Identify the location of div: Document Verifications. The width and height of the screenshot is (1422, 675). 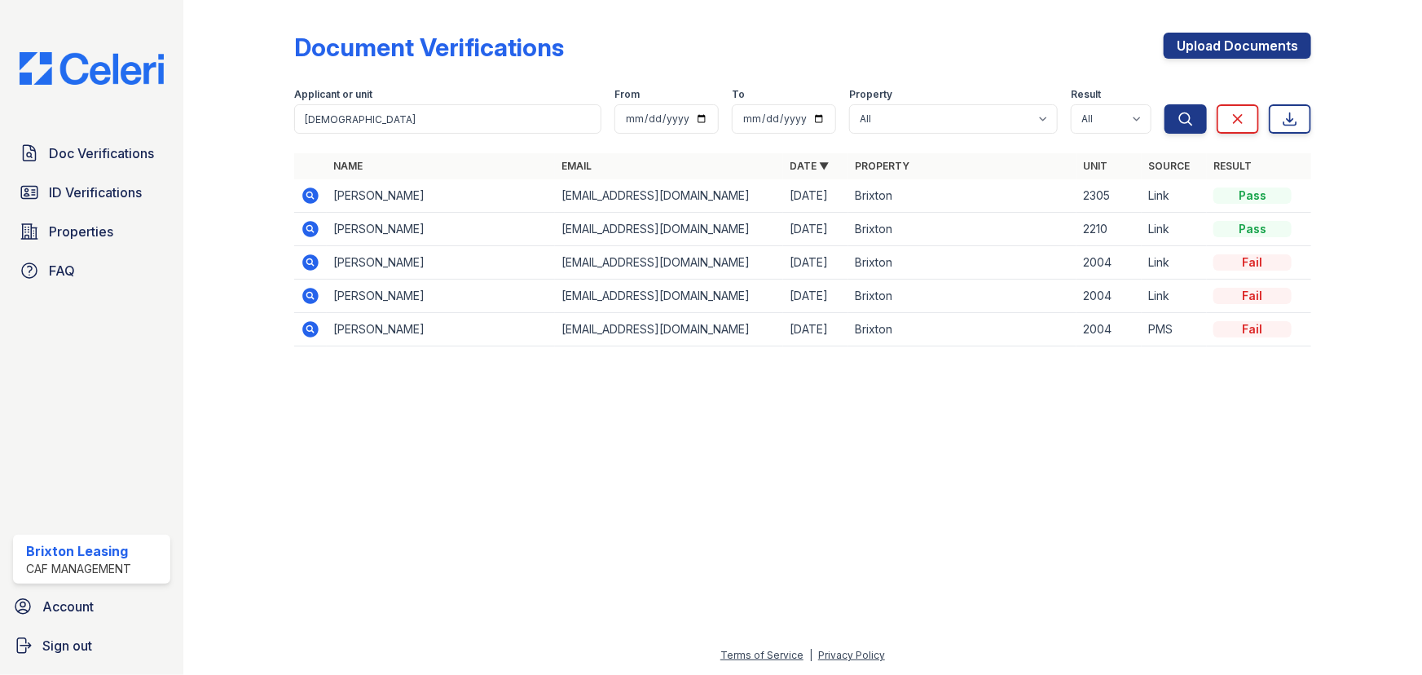
(429, 47).